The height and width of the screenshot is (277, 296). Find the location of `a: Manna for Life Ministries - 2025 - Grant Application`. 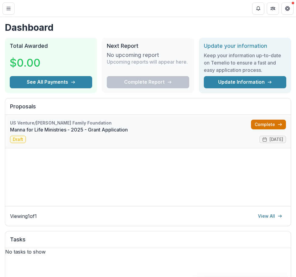

a: Manna for Life Ministries - 2025 - Grant Application is located at coordinates (130, 129).